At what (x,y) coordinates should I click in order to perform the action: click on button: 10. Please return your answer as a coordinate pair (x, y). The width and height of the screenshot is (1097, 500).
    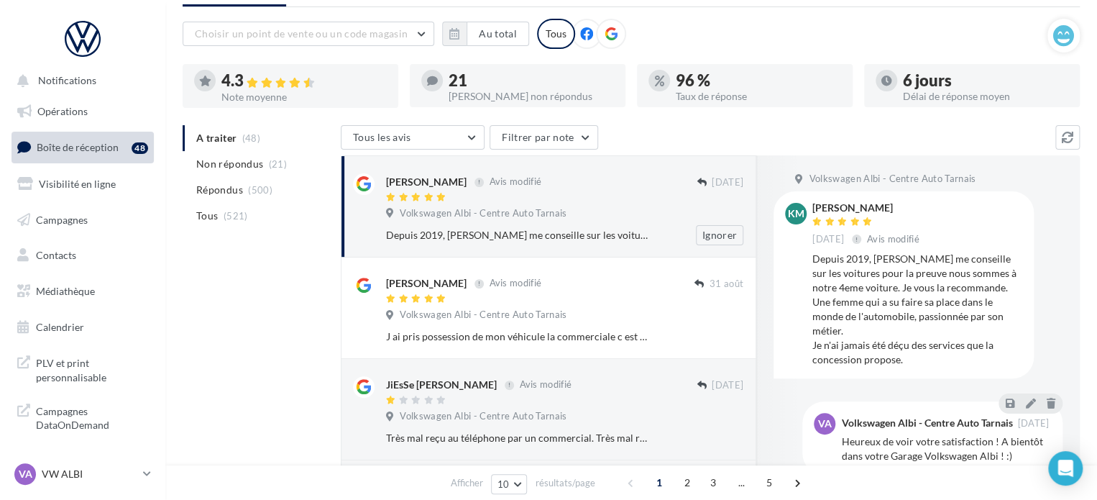
    Looking at the image, I should click on (509, 484).